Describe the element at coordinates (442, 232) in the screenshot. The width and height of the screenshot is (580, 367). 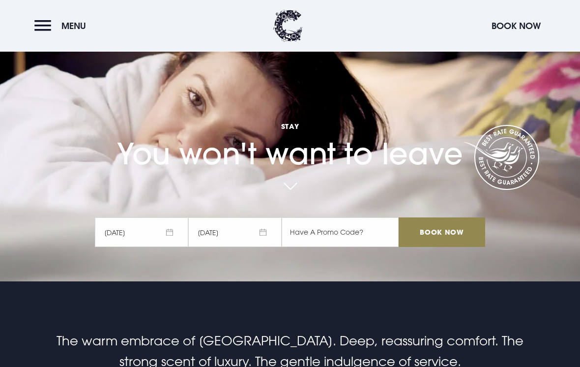
I see `input: Book Now` at that location.